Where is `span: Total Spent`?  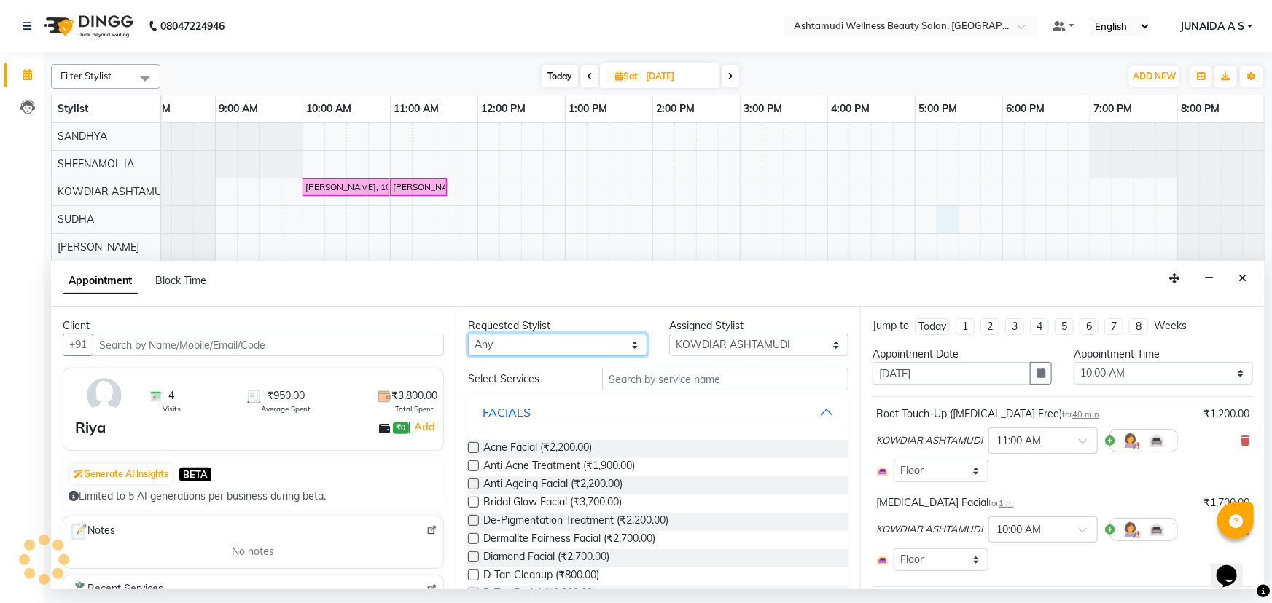 span: Total Spent is located at coordinates (414, 409).